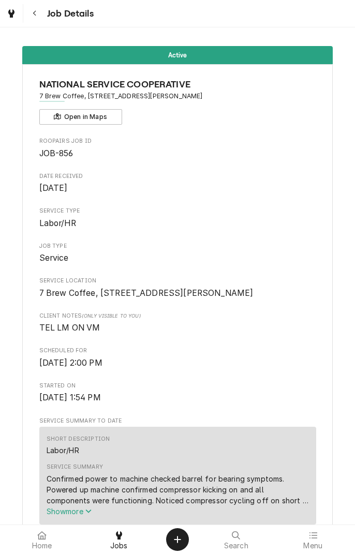 Image resolution: width=355 pixels, height=554 pixels. What do you see at coordinates (177, 84) in the screenshot?
I see `span: Name` at bounding box center [177, 84].